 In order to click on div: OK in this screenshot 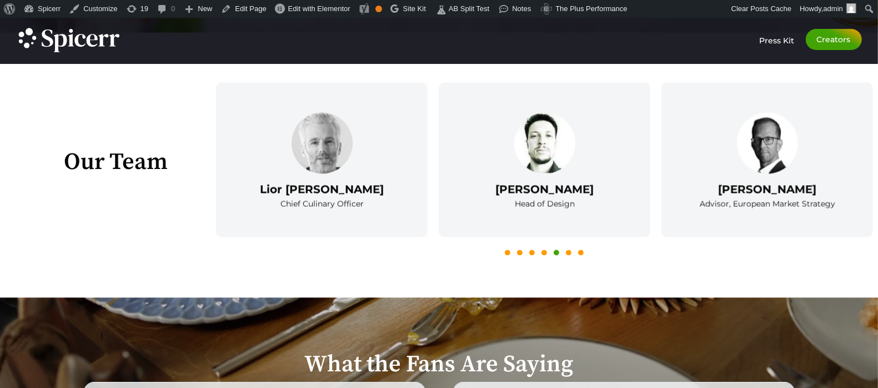, I will do `click(379, 9)`.